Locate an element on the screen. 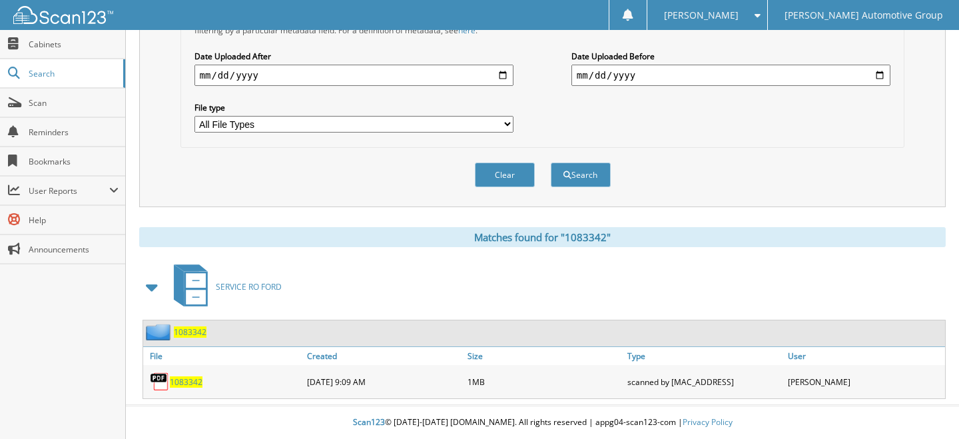  span: User Reports is located at coordinates (69, 191).